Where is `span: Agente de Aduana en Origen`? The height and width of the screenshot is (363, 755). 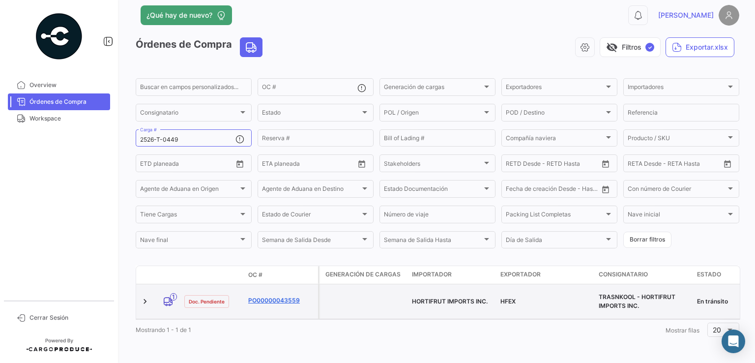
span: Agente de Aduana en Origen is located at coordinates (189, 190).